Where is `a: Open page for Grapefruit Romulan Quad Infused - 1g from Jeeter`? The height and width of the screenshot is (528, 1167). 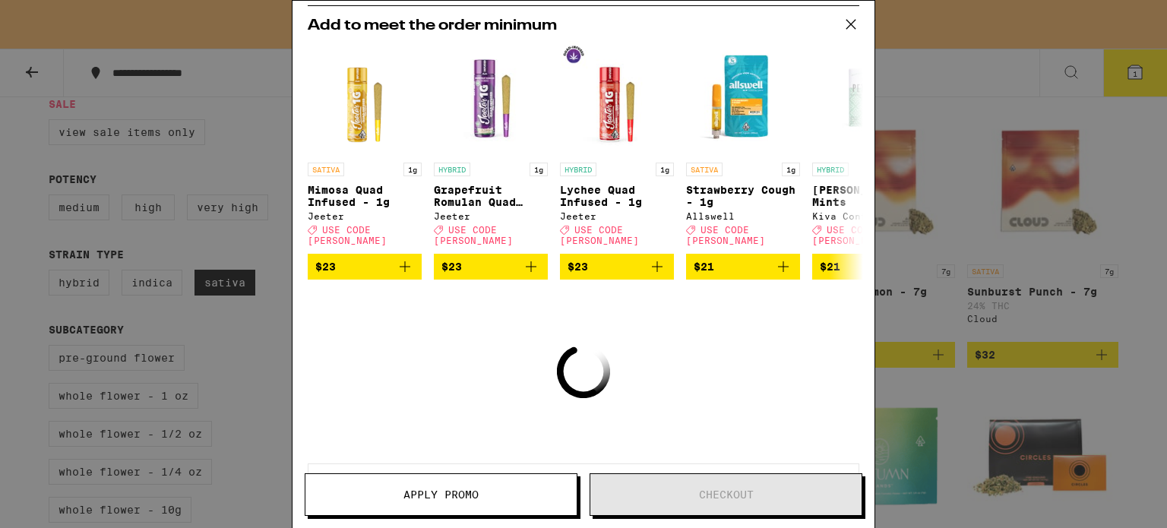
a: Open page for Grapefruit Romulan Quad Infused - 1g from Jeeter is located at coordinates (491, 147).